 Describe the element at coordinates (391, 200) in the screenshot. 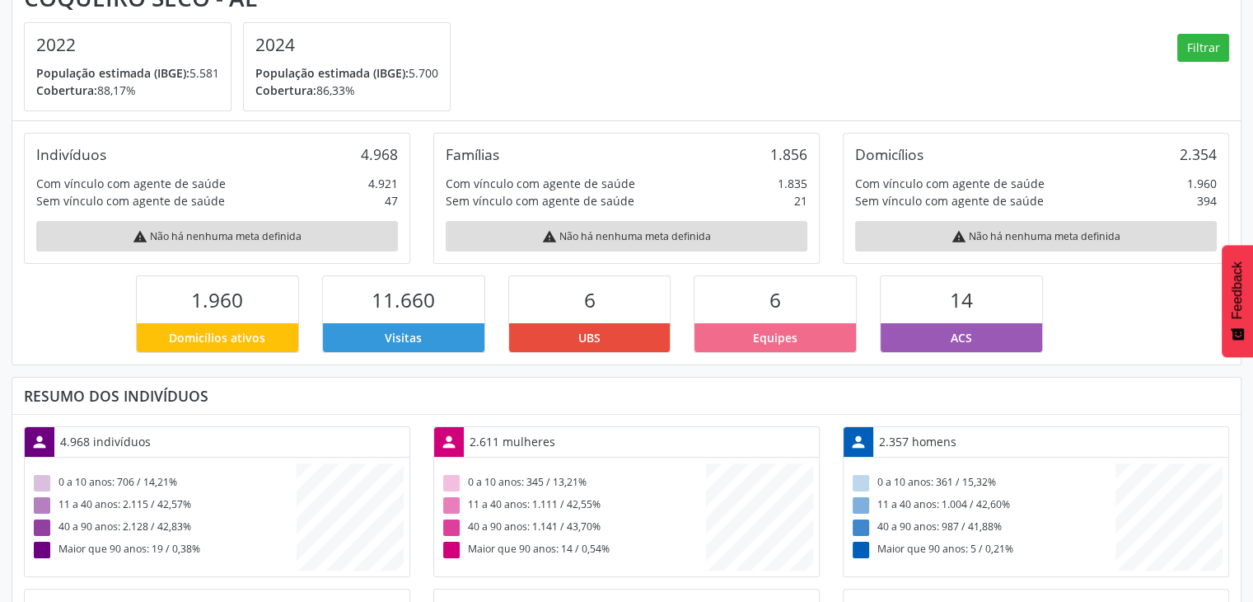

I see `div: 47` at that location.